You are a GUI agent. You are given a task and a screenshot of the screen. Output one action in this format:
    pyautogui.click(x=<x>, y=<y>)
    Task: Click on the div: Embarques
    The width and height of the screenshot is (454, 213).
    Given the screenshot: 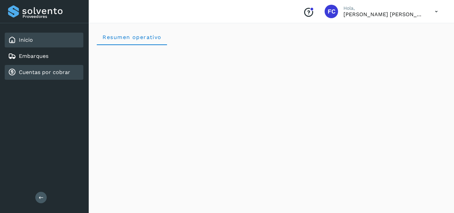 What is the action you would take?
    pyautogui.click(x=44, y=56)
    